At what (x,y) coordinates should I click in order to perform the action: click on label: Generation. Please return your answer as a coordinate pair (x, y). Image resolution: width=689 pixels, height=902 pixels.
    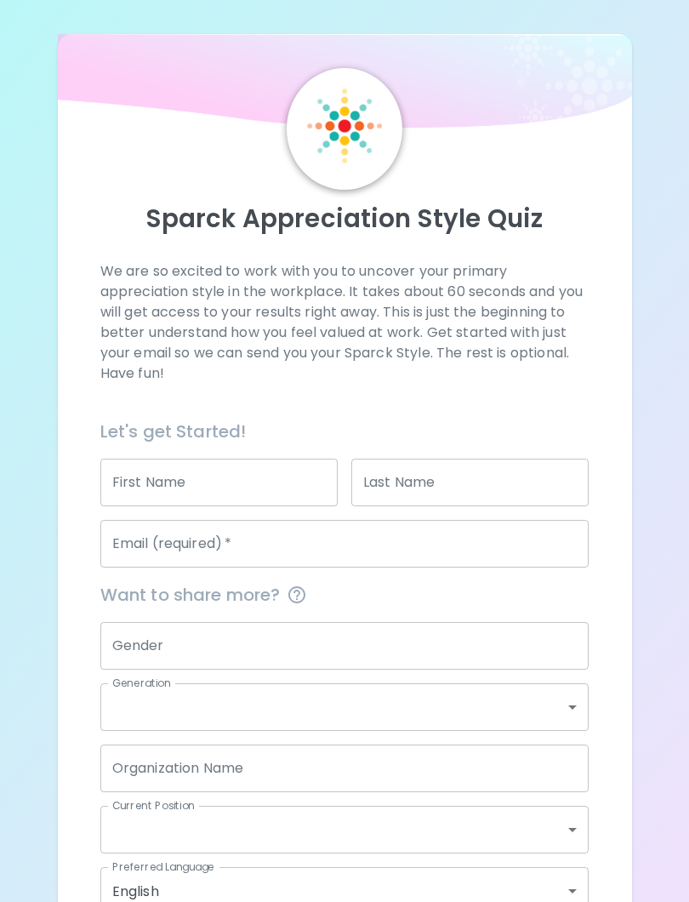
    Looking at the image, I should click on (141, 683).